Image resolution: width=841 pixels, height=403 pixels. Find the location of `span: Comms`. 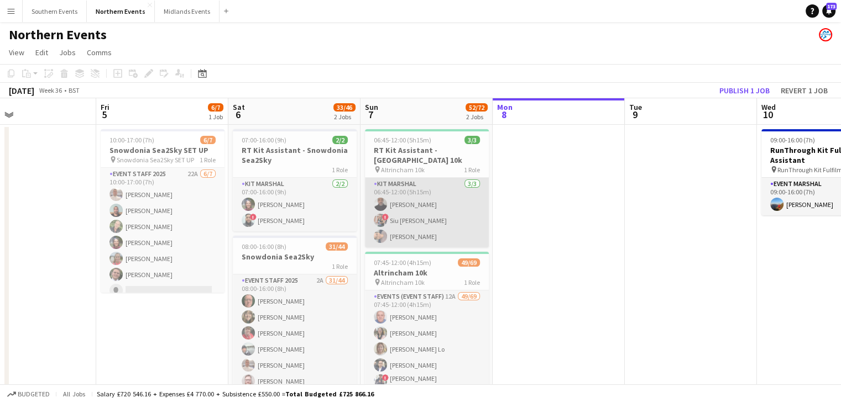

span: Comms is located at coordinates (99, 53).